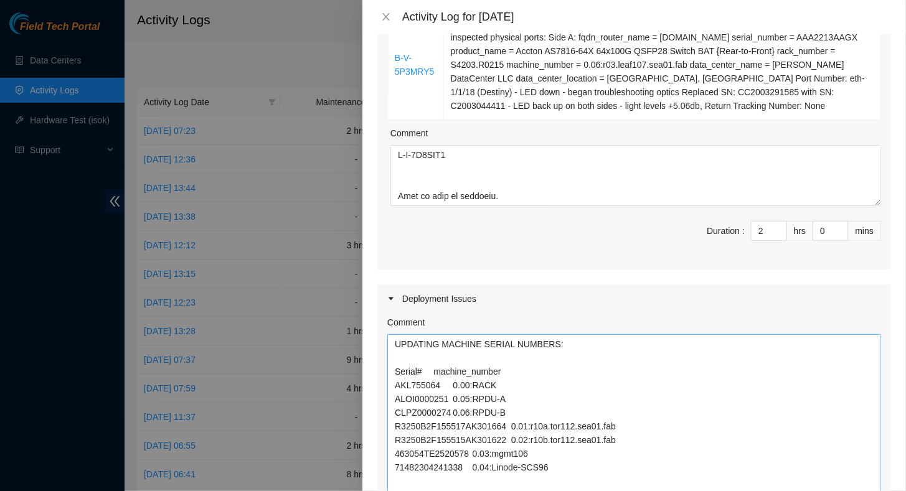 Image resolution: width=906 pixels, height=491 pixels. I want to click on div: Deployment Issues, so click(634, 299).